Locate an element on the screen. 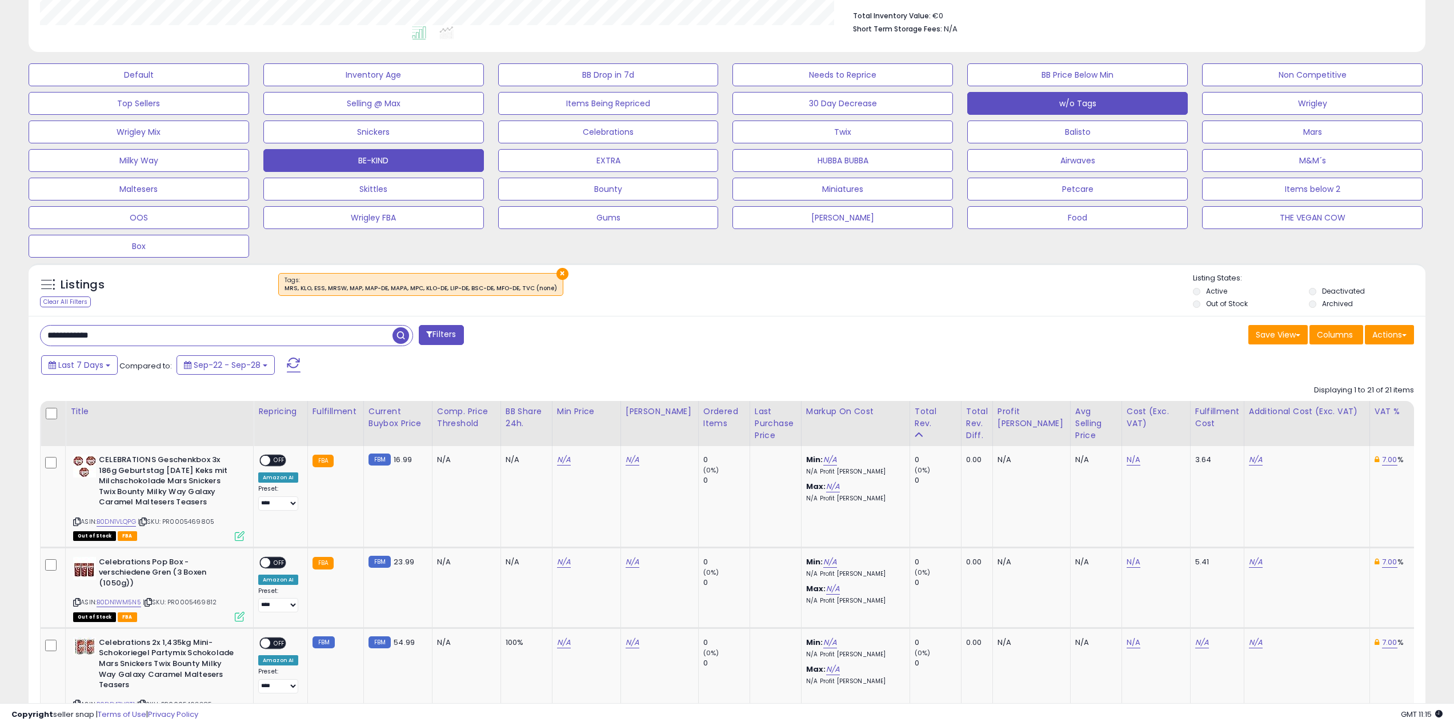  button: Petcare is located at coordinates (1078, 189).